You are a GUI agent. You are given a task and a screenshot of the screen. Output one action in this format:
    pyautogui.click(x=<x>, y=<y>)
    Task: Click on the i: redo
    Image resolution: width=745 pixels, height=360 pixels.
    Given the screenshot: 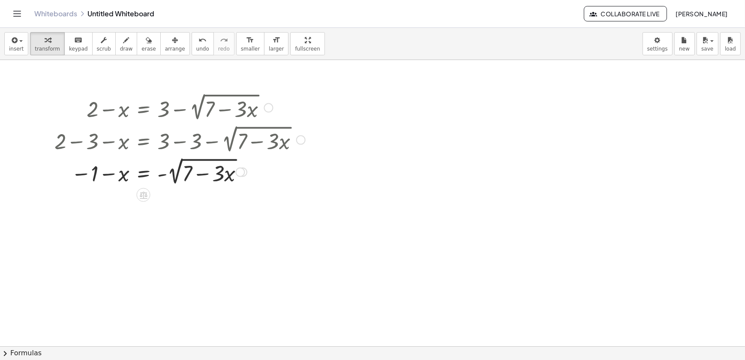 What is the action you would take?
    pyautogui.click(x=224, y=40)
    